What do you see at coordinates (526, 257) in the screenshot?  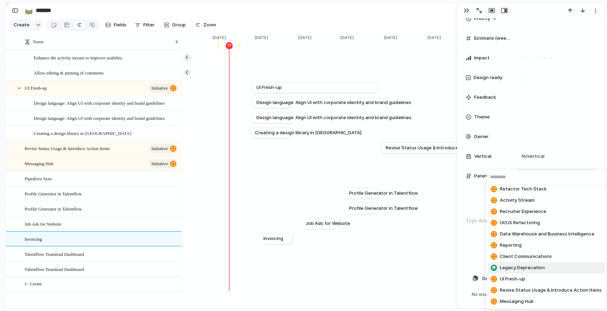 I see `span: Client Communications` at bounding box center [526, 257].